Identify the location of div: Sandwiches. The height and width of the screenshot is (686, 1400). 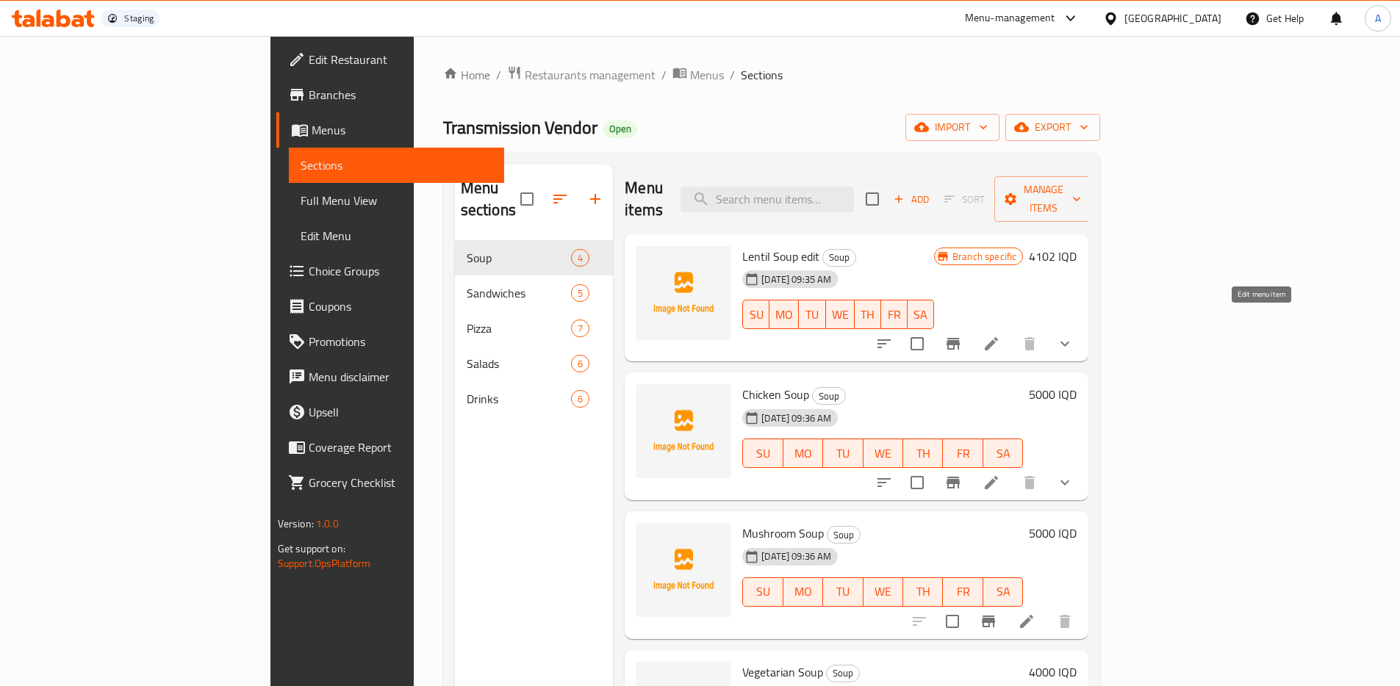
(519, 293).